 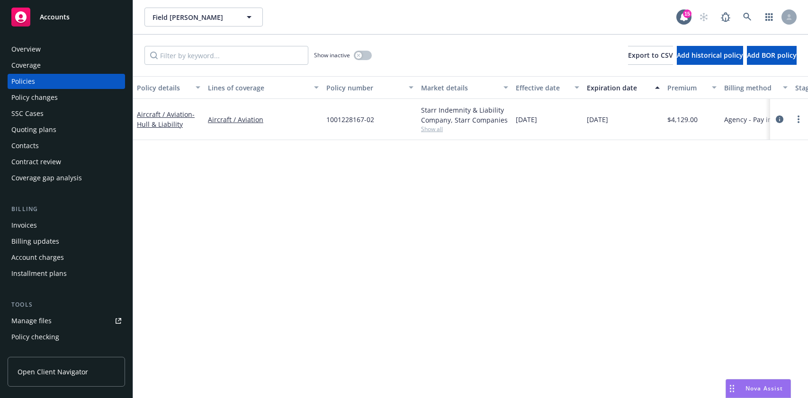 I want to click on a: Accounts, so click(x=66, y=17).